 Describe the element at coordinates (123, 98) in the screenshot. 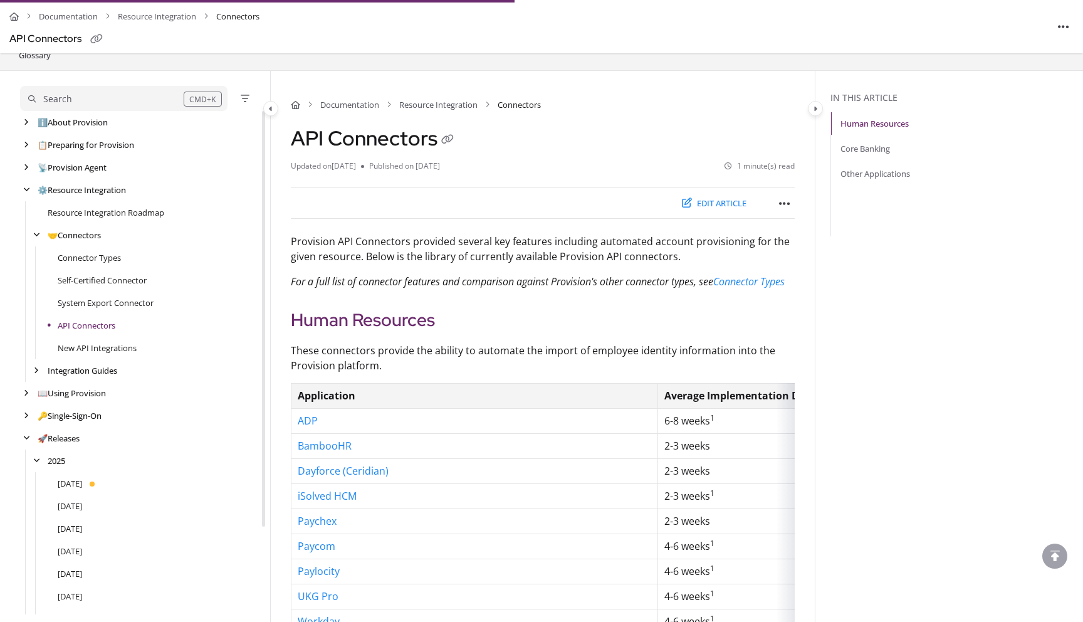

I see `button: Search` at that location.